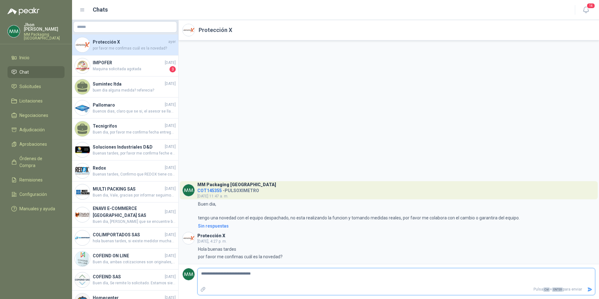 The image size is (599, 299). I want to click on a: Aprobaciones, so click(36, 144).